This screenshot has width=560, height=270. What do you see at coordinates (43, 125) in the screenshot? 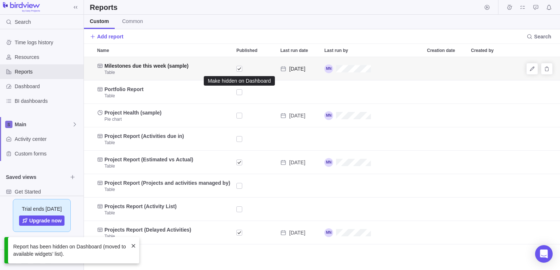
I see `span: Main` at bounding box center [43, 125].